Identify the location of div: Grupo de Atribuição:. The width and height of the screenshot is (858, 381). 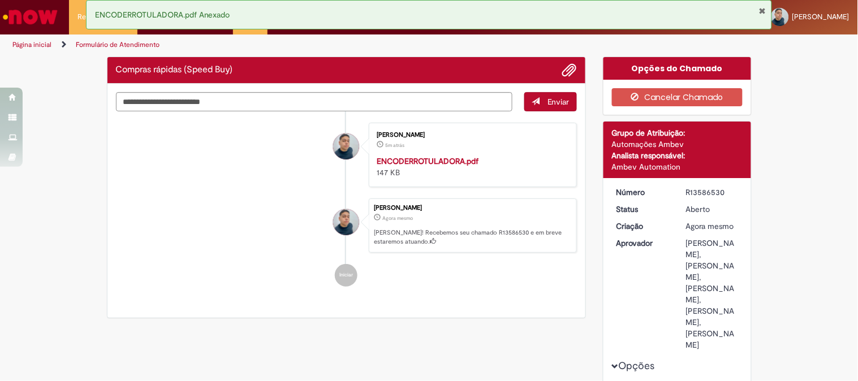
(677, 133).